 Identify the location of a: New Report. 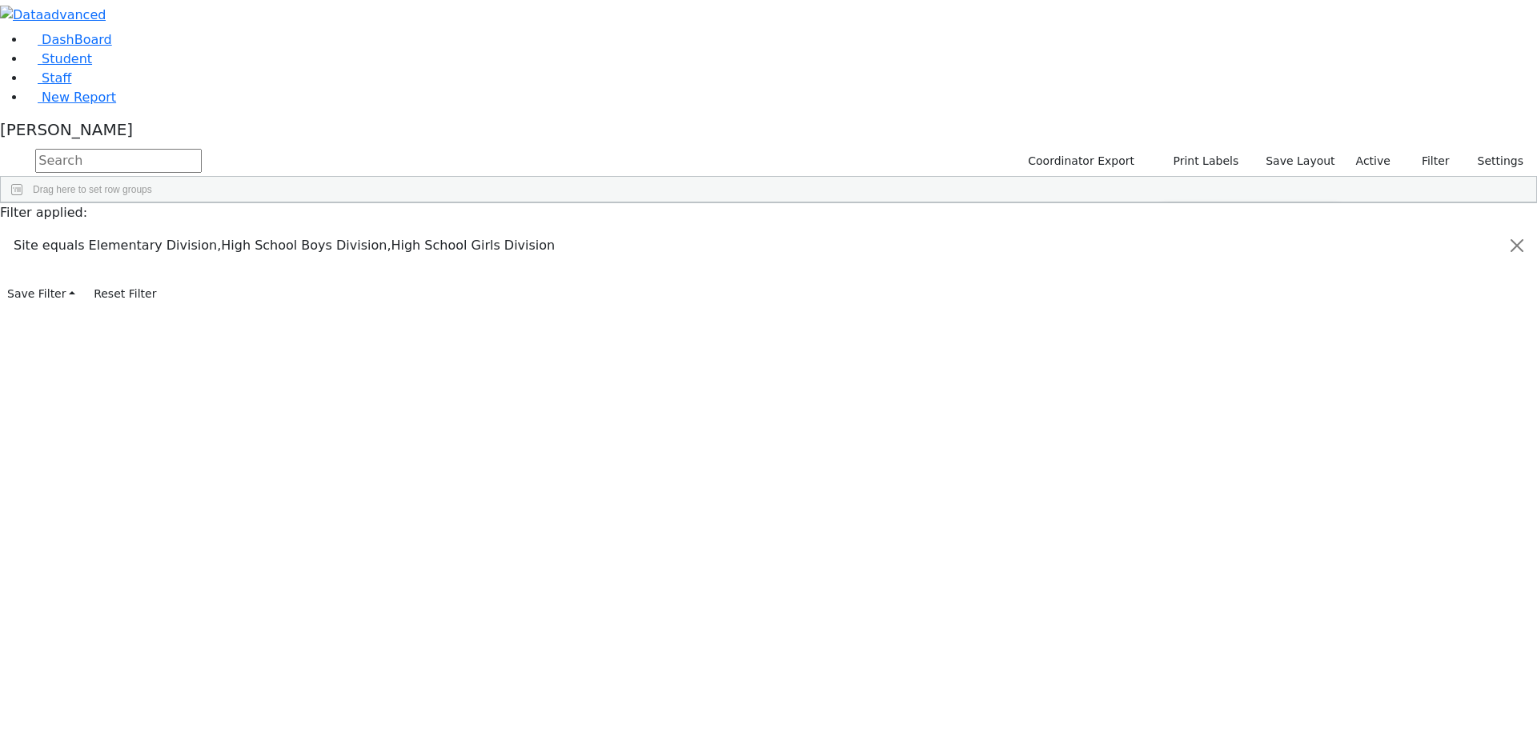
(70, 97).